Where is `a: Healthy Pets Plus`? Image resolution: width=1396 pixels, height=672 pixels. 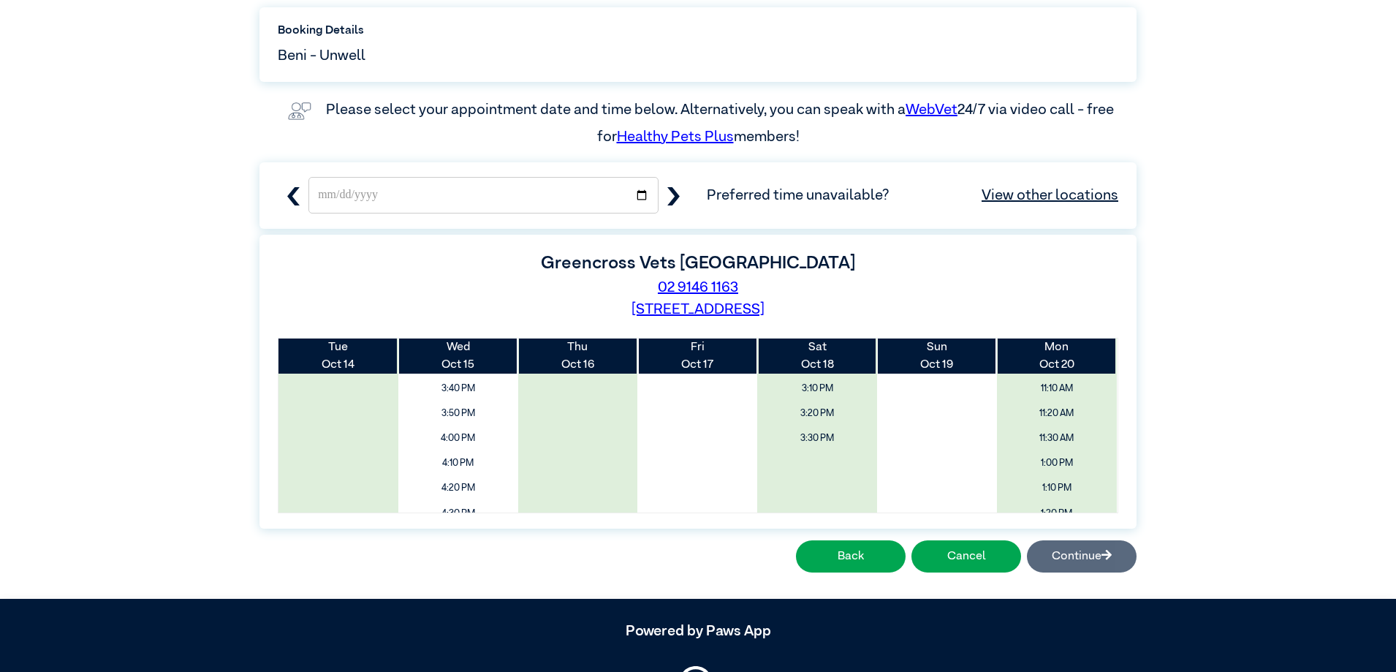 a: Healthy Pets Plus is located at coordinates (676, 137).